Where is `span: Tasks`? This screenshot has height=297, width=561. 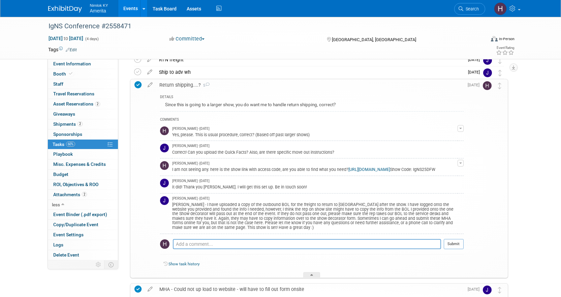
span: Tasks is located at coordinates (64, 144).